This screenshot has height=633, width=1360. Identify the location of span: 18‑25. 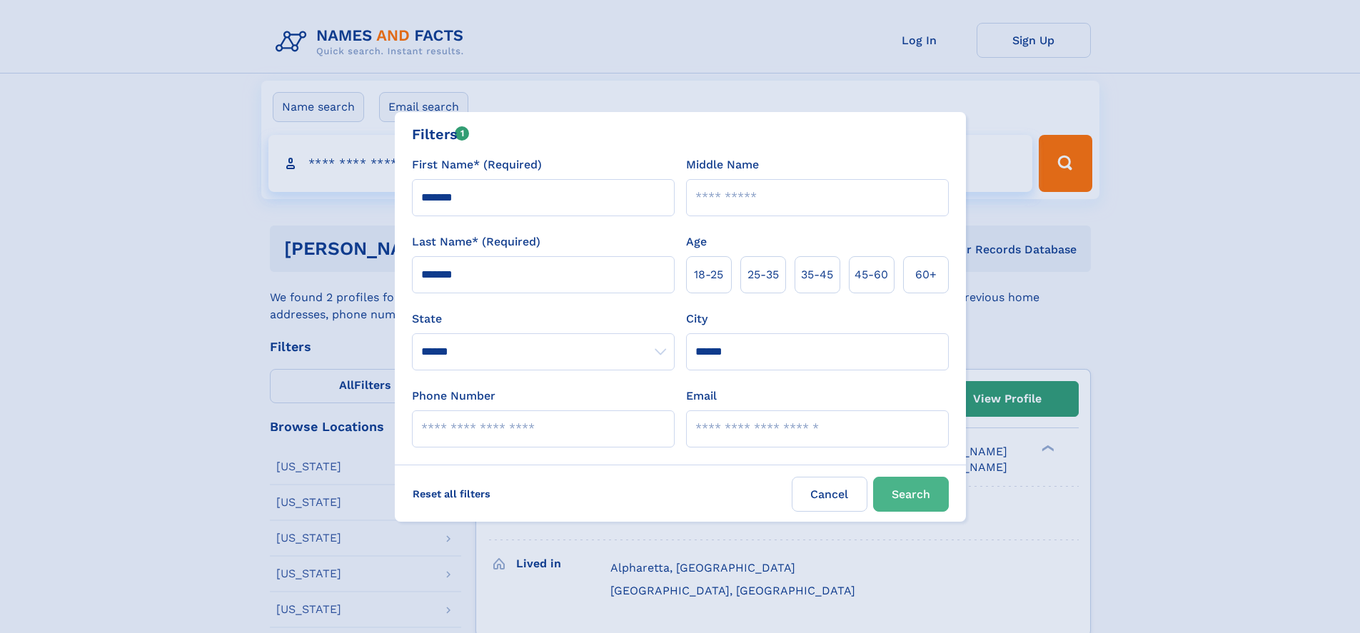
(708, 275).